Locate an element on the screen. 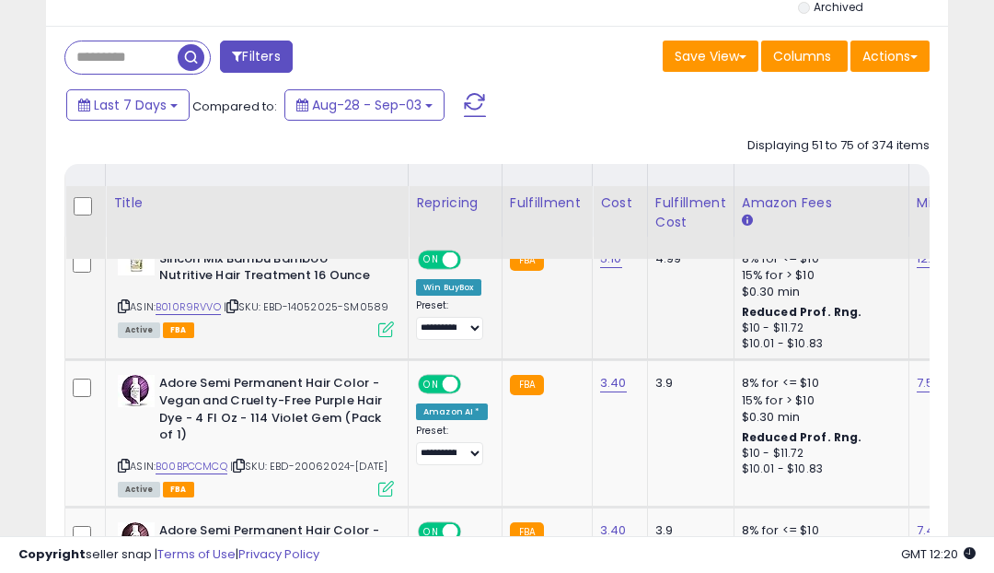 The width and height of the screenshot is (994, 573). button: Columns is located at coordinates (805, 56).